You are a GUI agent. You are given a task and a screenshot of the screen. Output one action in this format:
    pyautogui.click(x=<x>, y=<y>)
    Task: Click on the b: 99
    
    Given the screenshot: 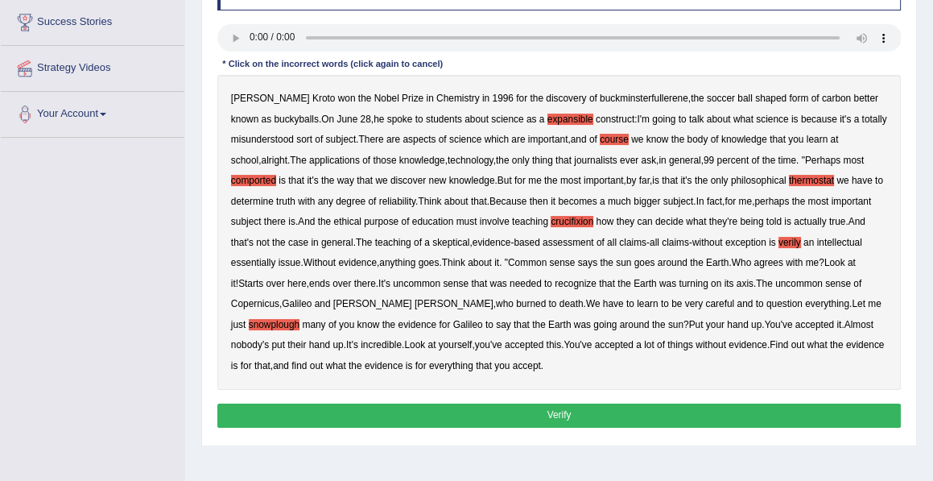 What is the action you would take?
    pyautogui.click(x=708, y=160)
    